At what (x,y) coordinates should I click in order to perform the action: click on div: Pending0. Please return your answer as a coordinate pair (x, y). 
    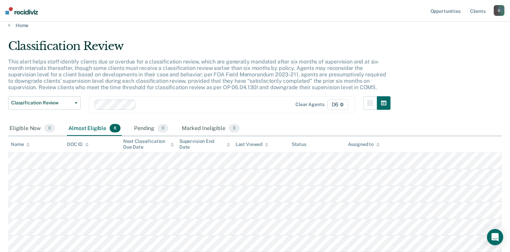
    Looking at the image, I should click on (151, 129).